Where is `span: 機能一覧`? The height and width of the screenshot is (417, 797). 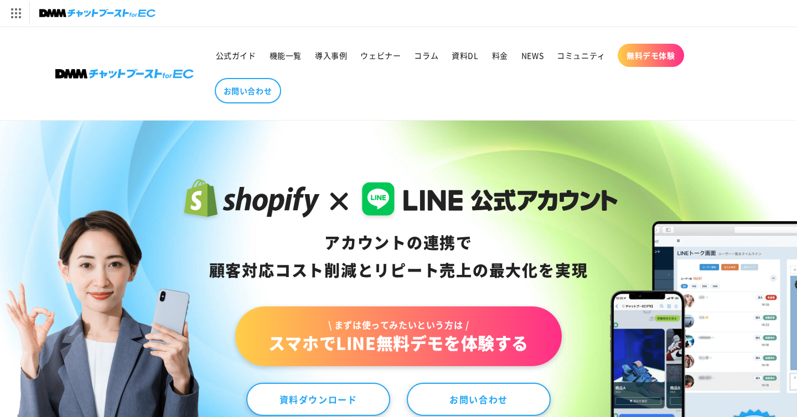
span: 機能一覧 is located at coordinates (285, 55).